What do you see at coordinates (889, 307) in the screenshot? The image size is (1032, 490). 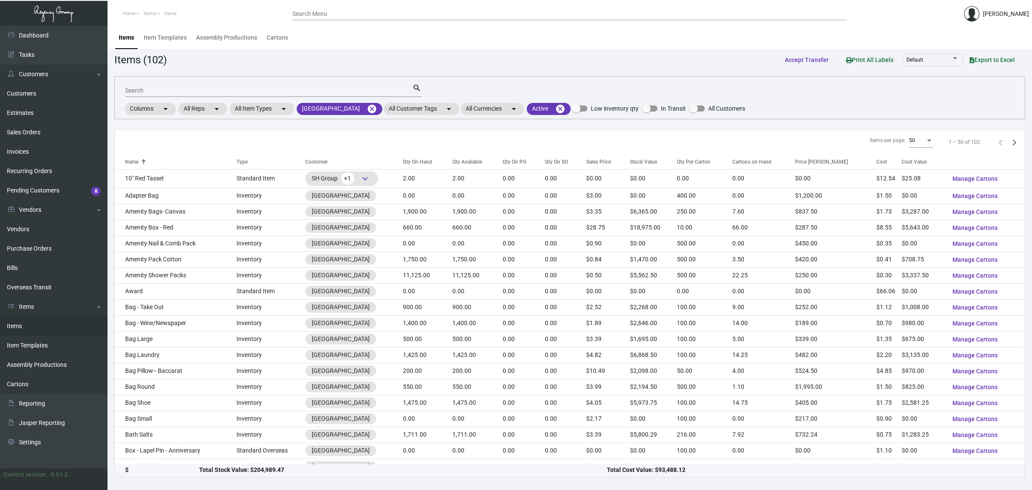 I see `td: $1.12` at bounding box center [889, 307].